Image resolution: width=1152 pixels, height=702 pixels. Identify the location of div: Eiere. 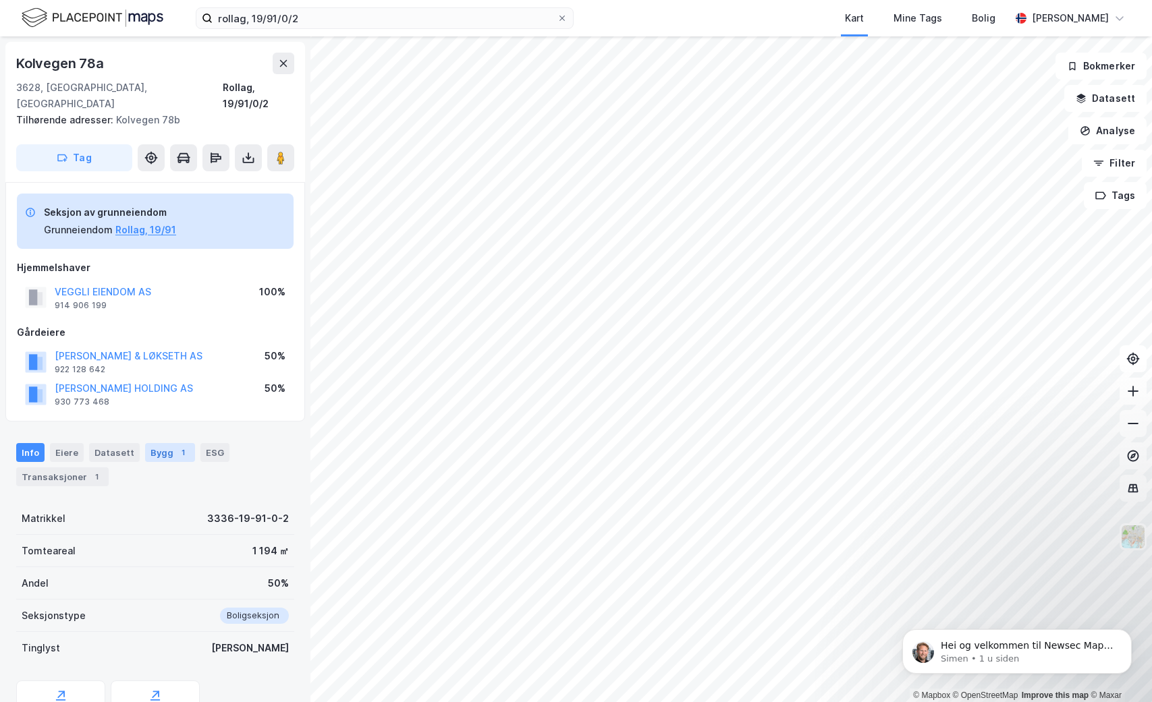
(67, 453).